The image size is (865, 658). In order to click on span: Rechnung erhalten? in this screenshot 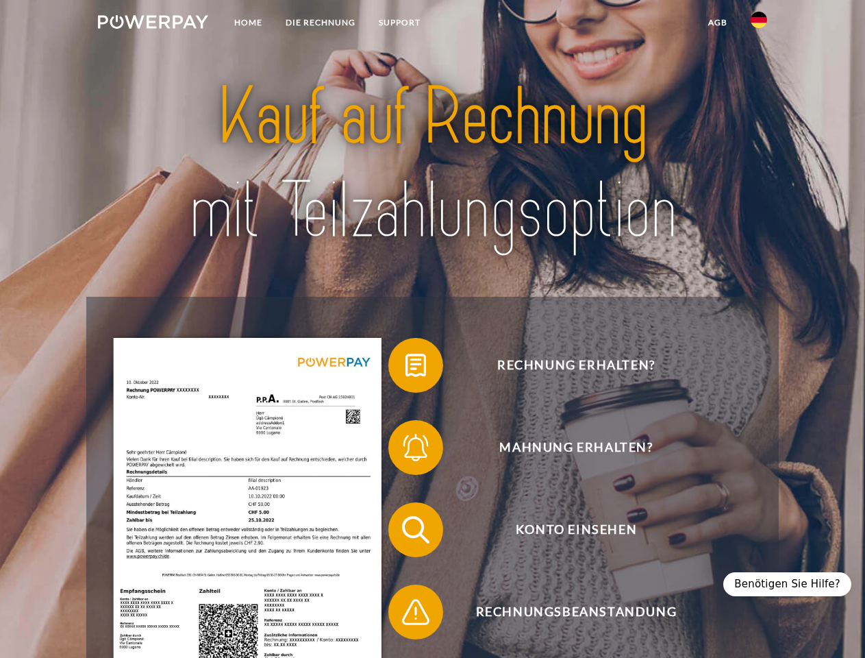, I will do `click(576, 365)`.